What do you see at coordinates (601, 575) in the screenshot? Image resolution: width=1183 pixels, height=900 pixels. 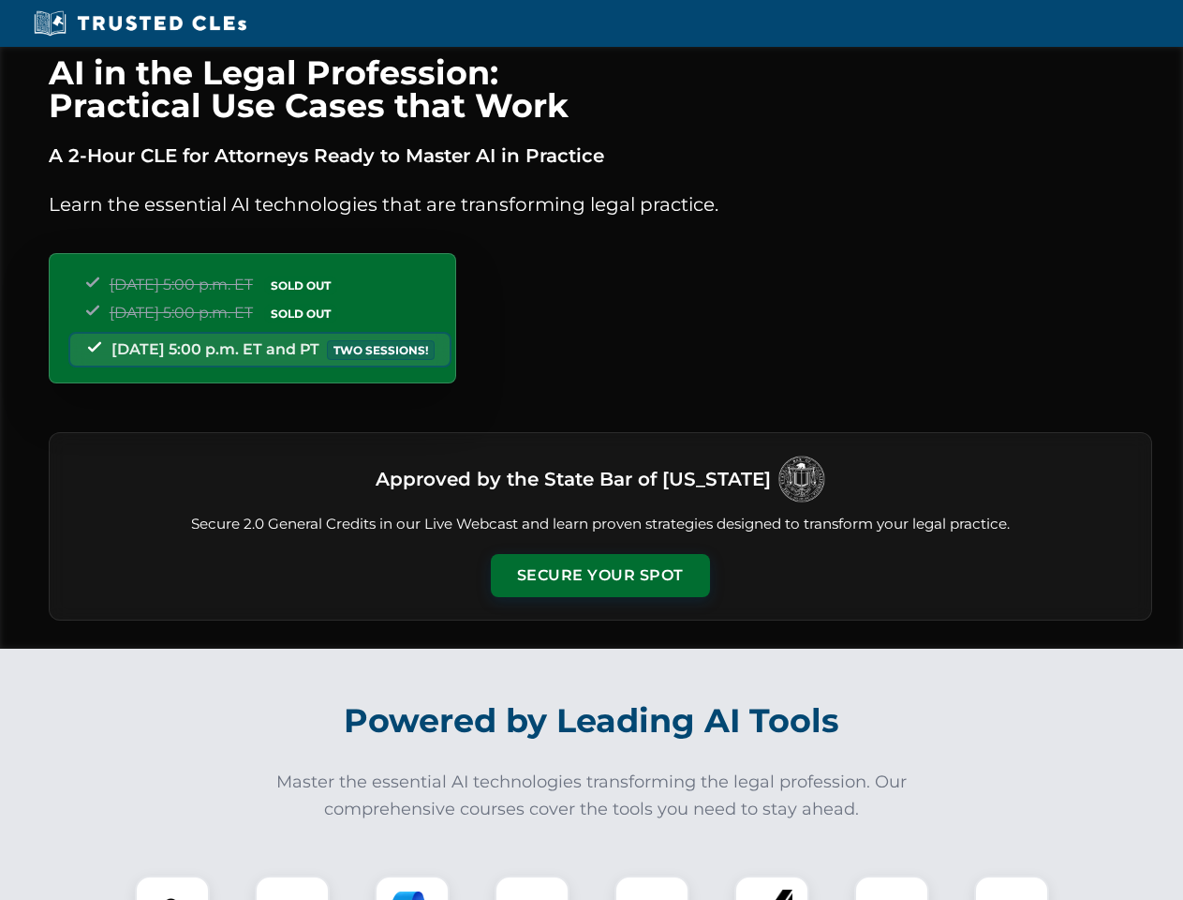 I see `button: Secure Your Spot` at bounding box center [601, 575].